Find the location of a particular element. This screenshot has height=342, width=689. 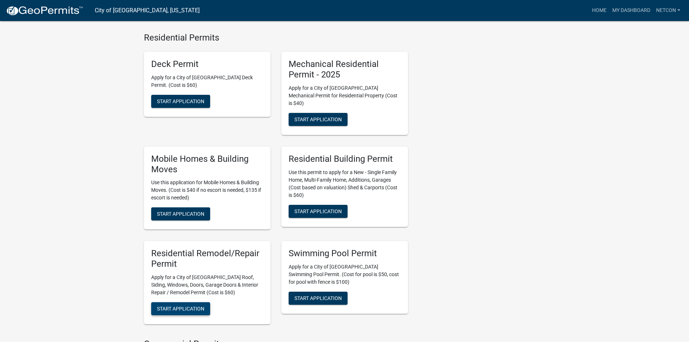

h5: Mobile Homes & Building Moves is located at coordinates (207, 164).